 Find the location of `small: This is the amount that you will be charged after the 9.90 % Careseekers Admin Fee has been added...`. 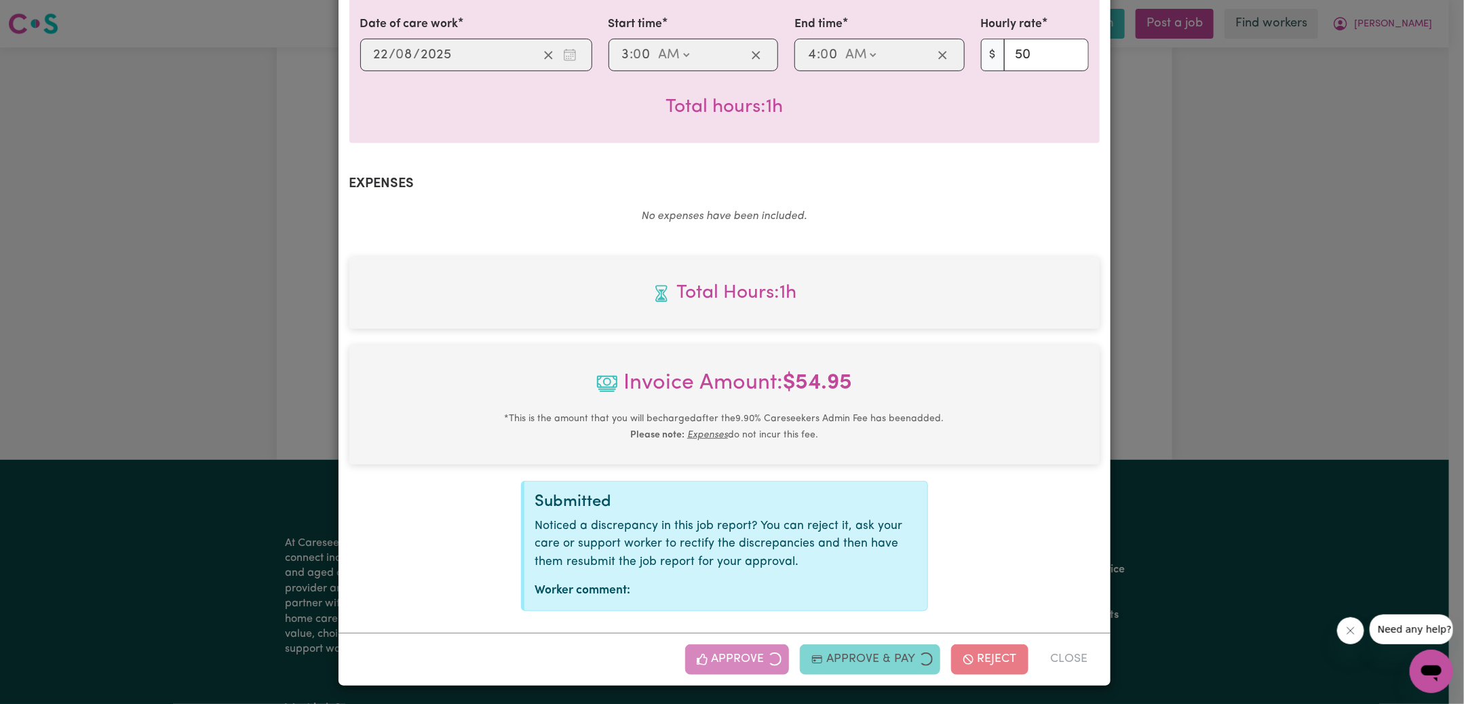

small: This is the amount that you will be charged after the 9.90 % Careseekers Admin Fee has been added... is located at coordinates (724, 427).